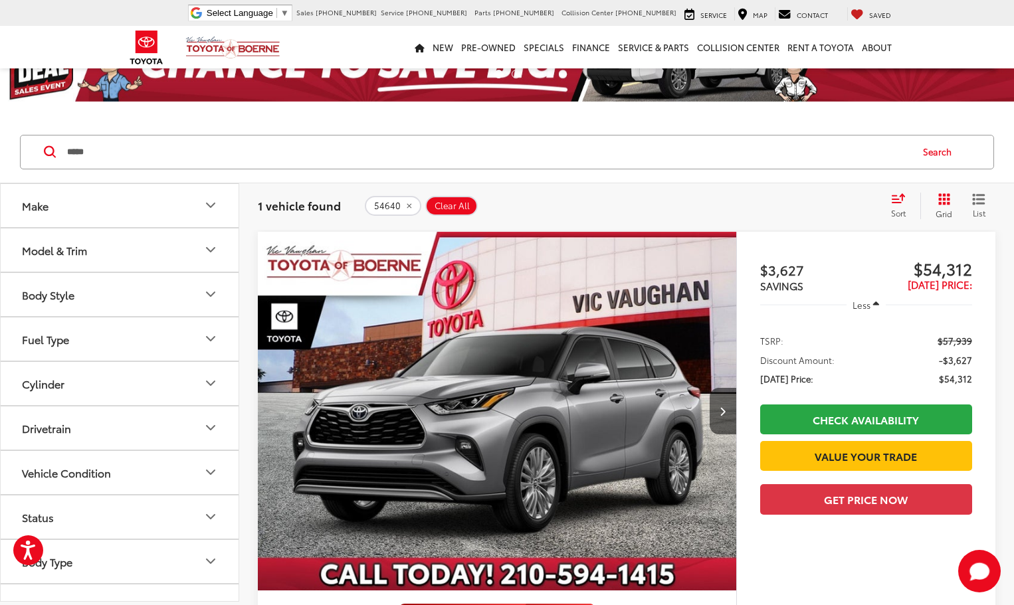  Describe the element at coordinates (979, 206) in the screenshot. I see `button: List View` at that location.